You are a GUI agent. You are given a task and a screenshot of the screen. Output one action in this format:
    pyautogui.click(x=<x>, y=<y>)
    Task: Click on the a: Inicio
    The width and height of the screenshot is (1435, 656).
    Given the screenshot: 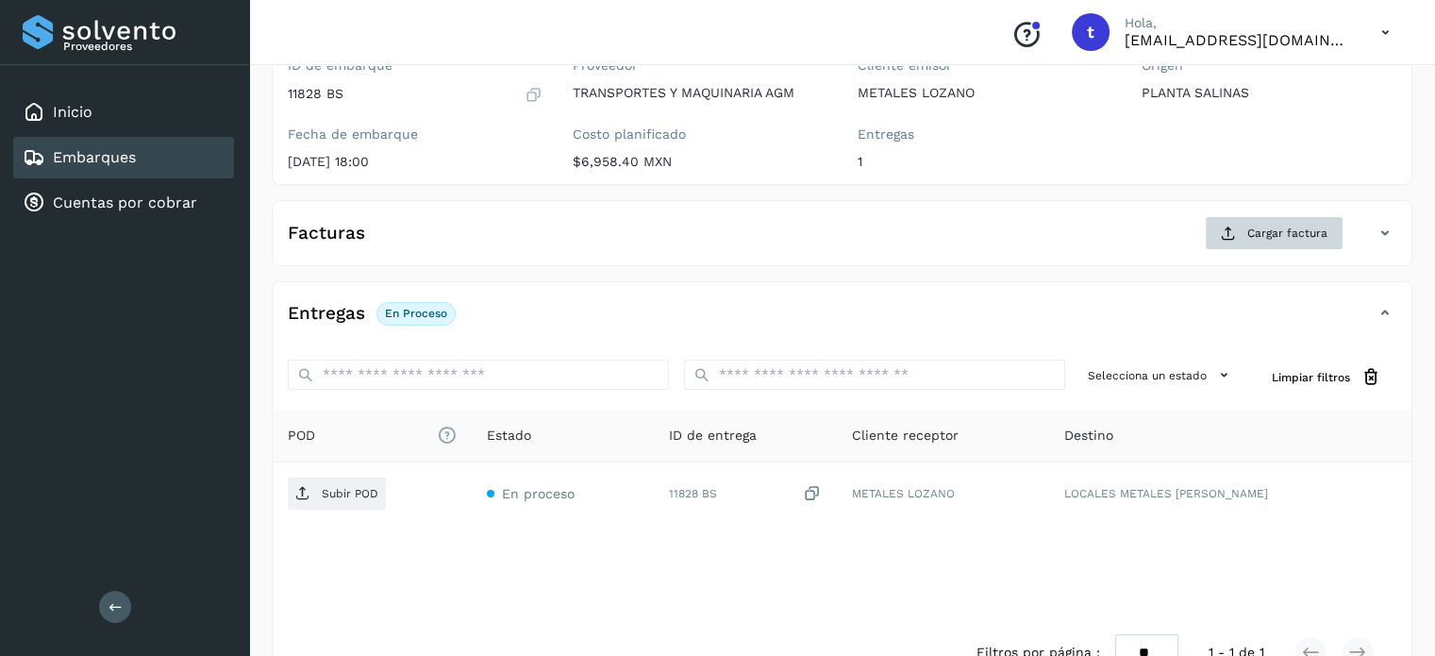 What is the action you would take?
    pyautogui.click(x=73, y=111)
    